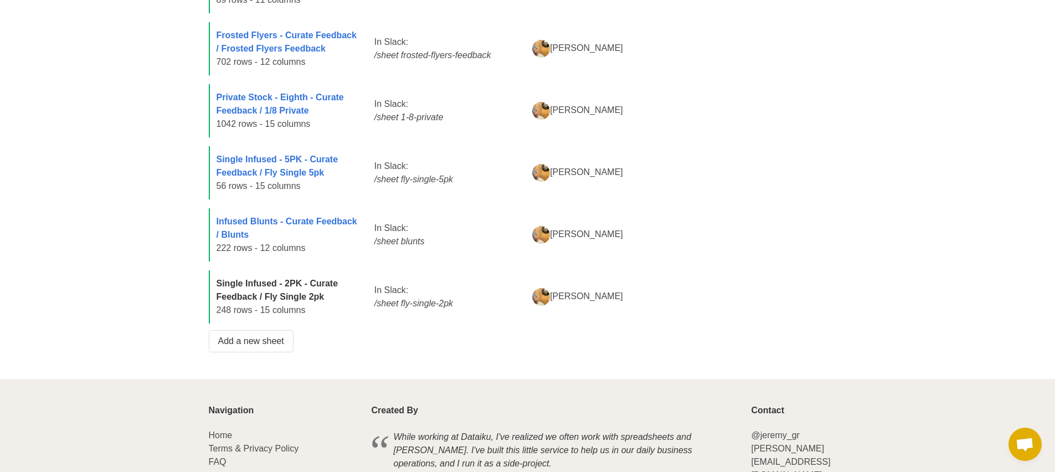 The image size is (1055, 472). Describe the element at coordinates (286, 42) in the screenshot. I see `strong: Frosted Flyers - Curate Feedback / Frosted Flyers Feedback` at that location.